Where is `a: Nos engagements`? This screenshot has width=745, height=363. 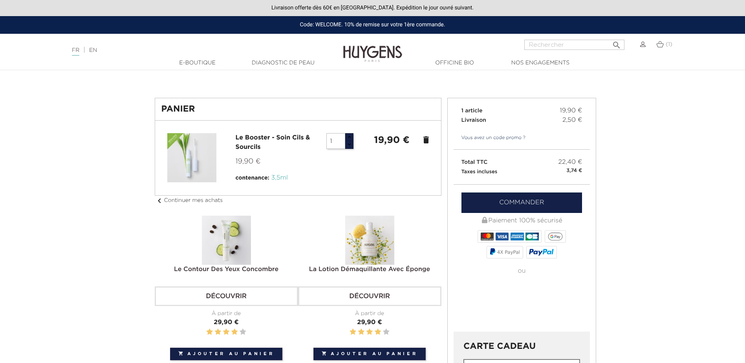
a: Nos engagements is located at coordinates (541, 63).